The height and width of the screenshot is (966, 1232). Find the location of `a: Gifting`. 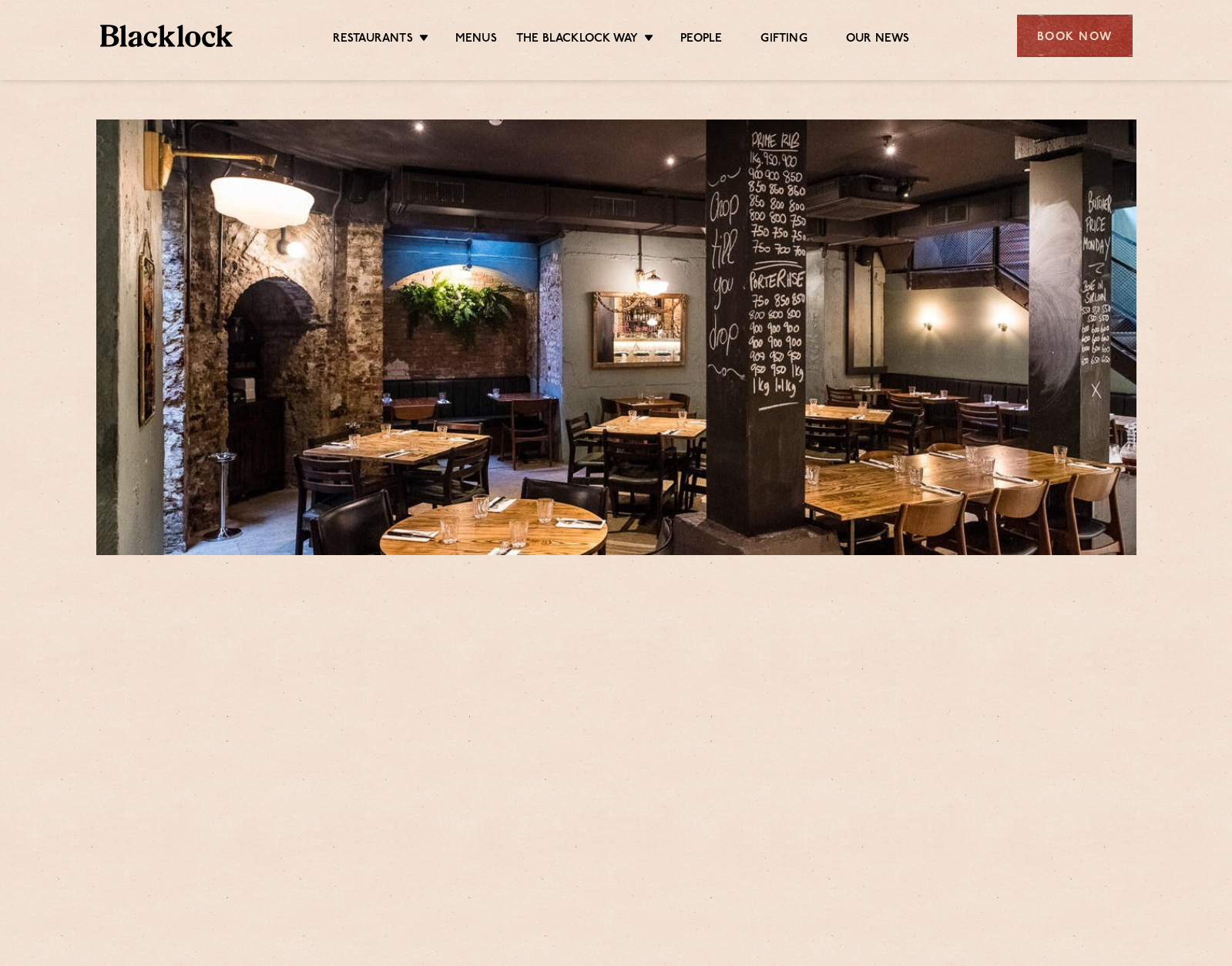

a: Gifting is located at coordinates (784, 40).